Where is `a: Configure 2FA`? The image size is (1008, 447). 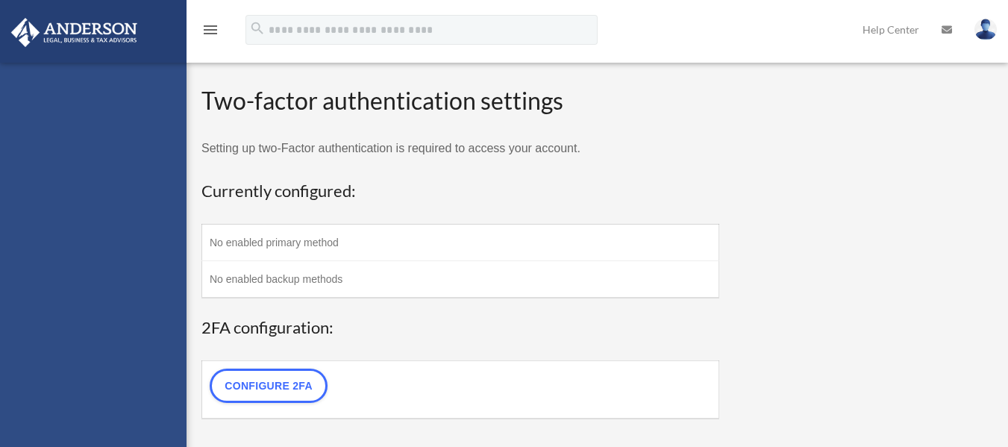
a: Configure 2FA is located at coordinates (269, 386).